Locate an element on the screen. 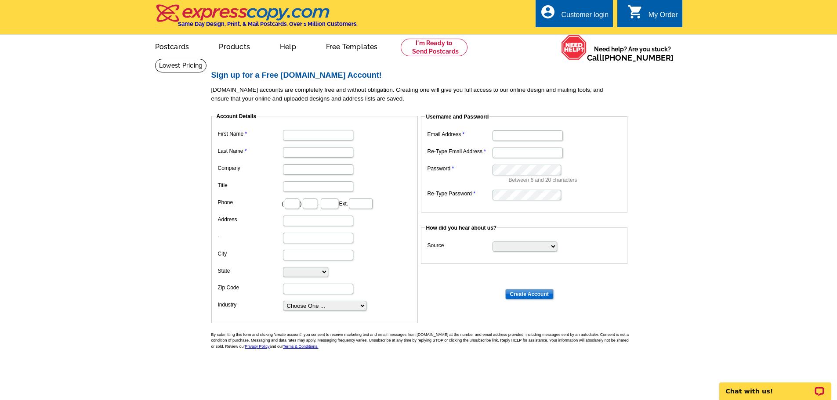 The image size is (837, 400). legend: Account Details is located at coordinates (236, 116).